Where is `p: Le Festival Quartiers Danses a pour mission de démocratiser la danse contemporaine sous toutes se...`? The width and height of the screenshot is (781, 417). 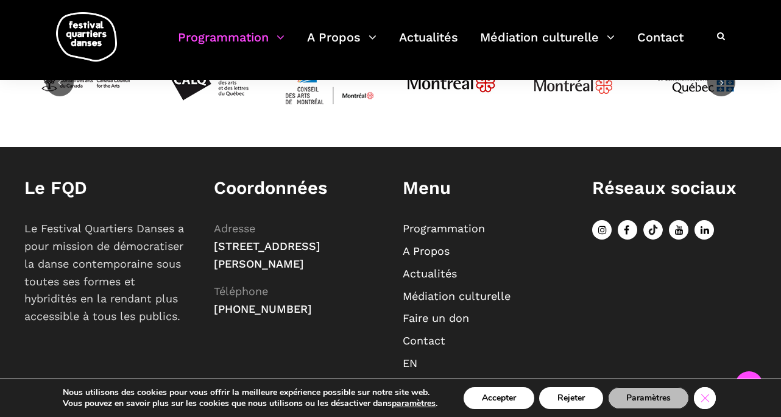
p: Le Festival Quartiers Danses a pour mission de démocratiser la danse contemporaine sous toutes se... is located at coordinates (107, 272).